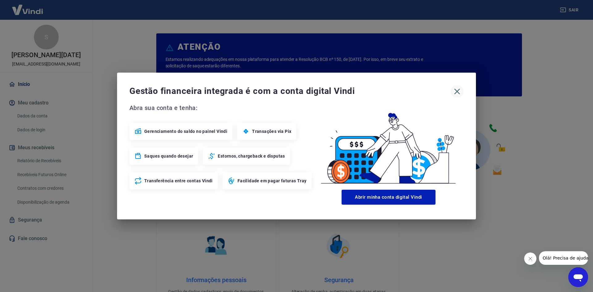  I want to click on span: Gerenciamento do saldo no painel Vindi, so click(186, 131).